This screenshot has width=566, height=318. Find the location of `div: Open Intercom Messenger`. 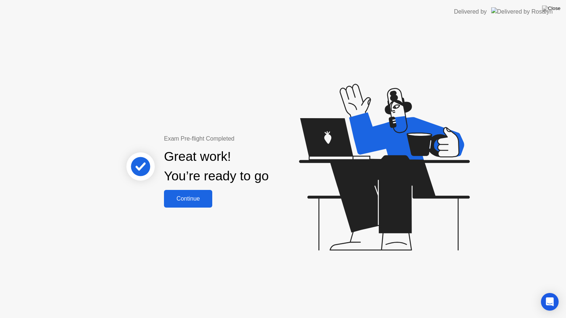

div: Open Intercom Messenger is located at coordinates (550, 302).